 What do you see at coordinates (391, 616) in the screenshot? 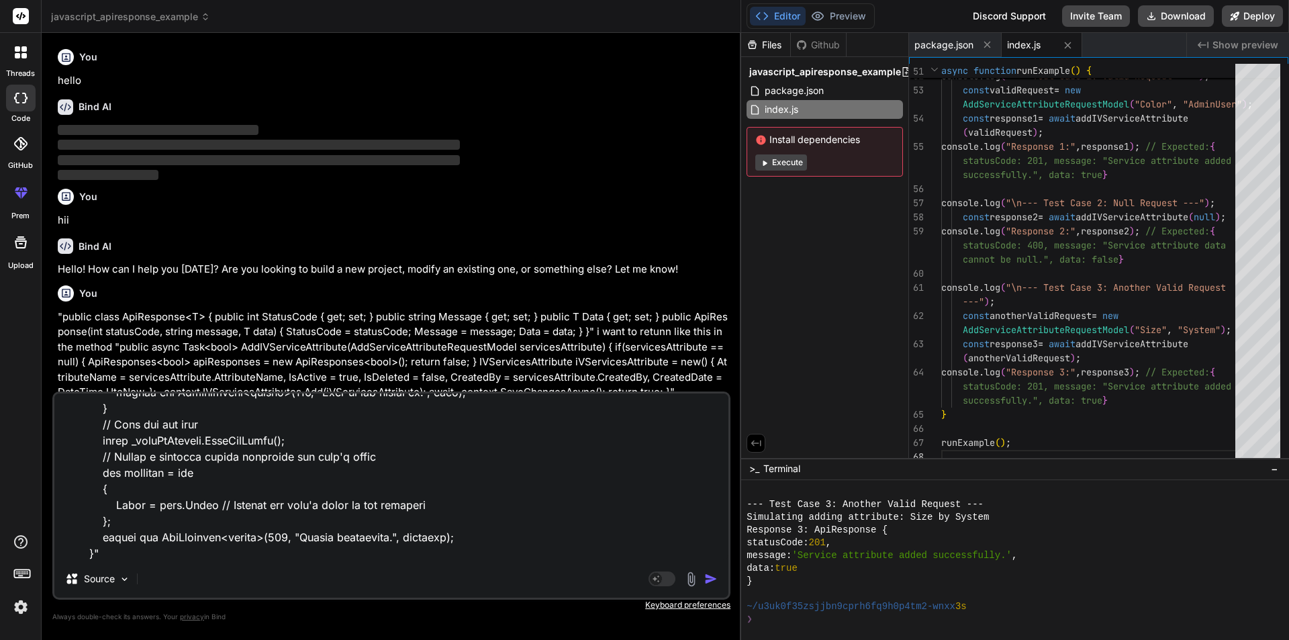
I see `p: Always double-check its answers. Your in Bind` at bounding box center [391, 616].